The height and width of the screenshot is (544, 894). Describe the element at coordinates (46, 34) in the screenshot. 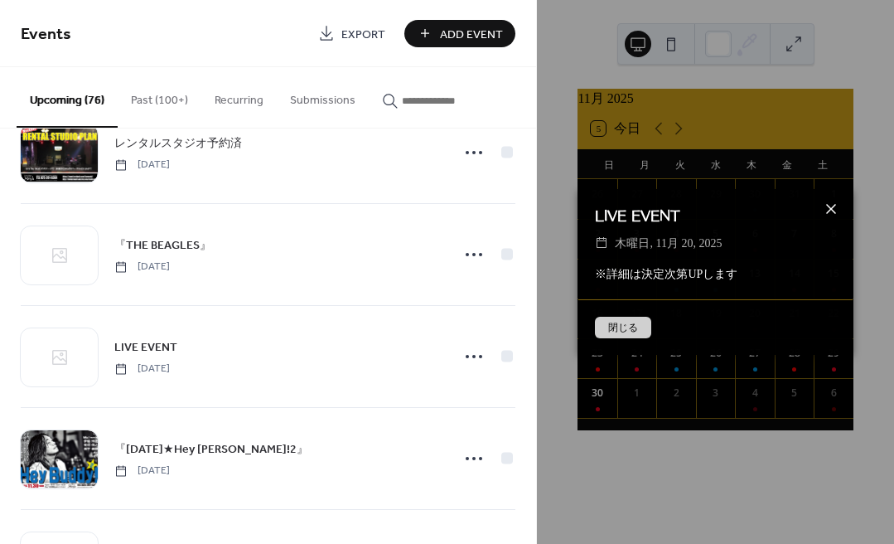

I see `span: Events` at that location.